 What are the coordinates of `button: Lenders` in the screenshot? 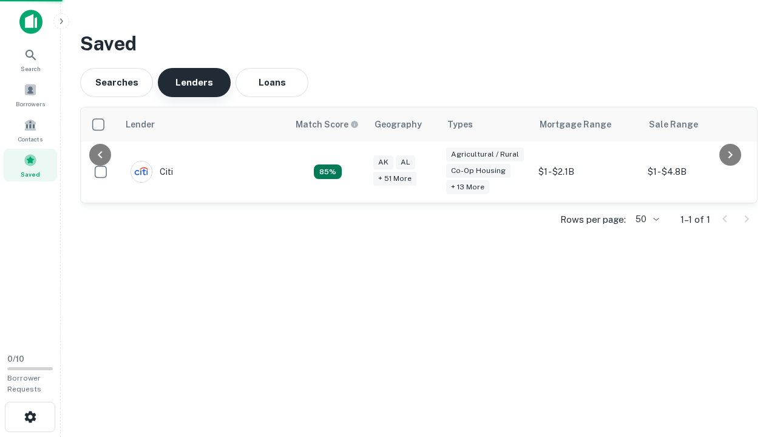 It's located at (194, 83).